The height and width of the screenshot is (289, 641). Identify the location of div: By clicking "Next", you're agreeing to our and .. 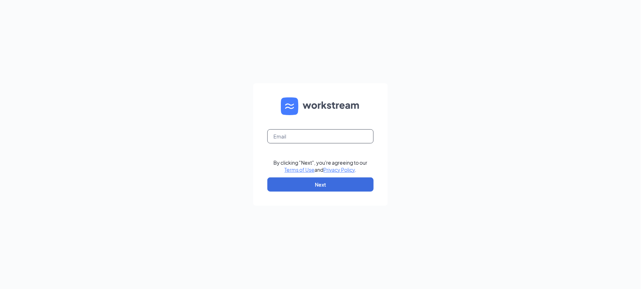
(320, 166).